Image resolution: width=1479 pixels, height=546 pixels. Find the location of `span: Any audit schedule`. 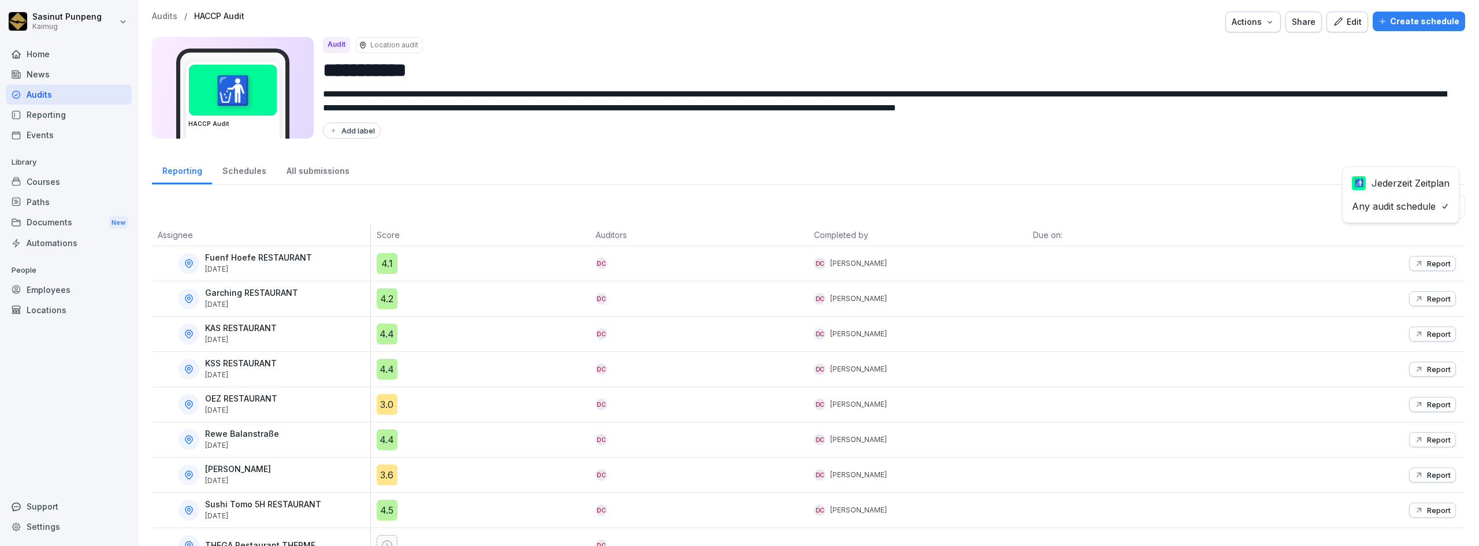

span: Any audit schedule is located at coordinates (1394, 206).